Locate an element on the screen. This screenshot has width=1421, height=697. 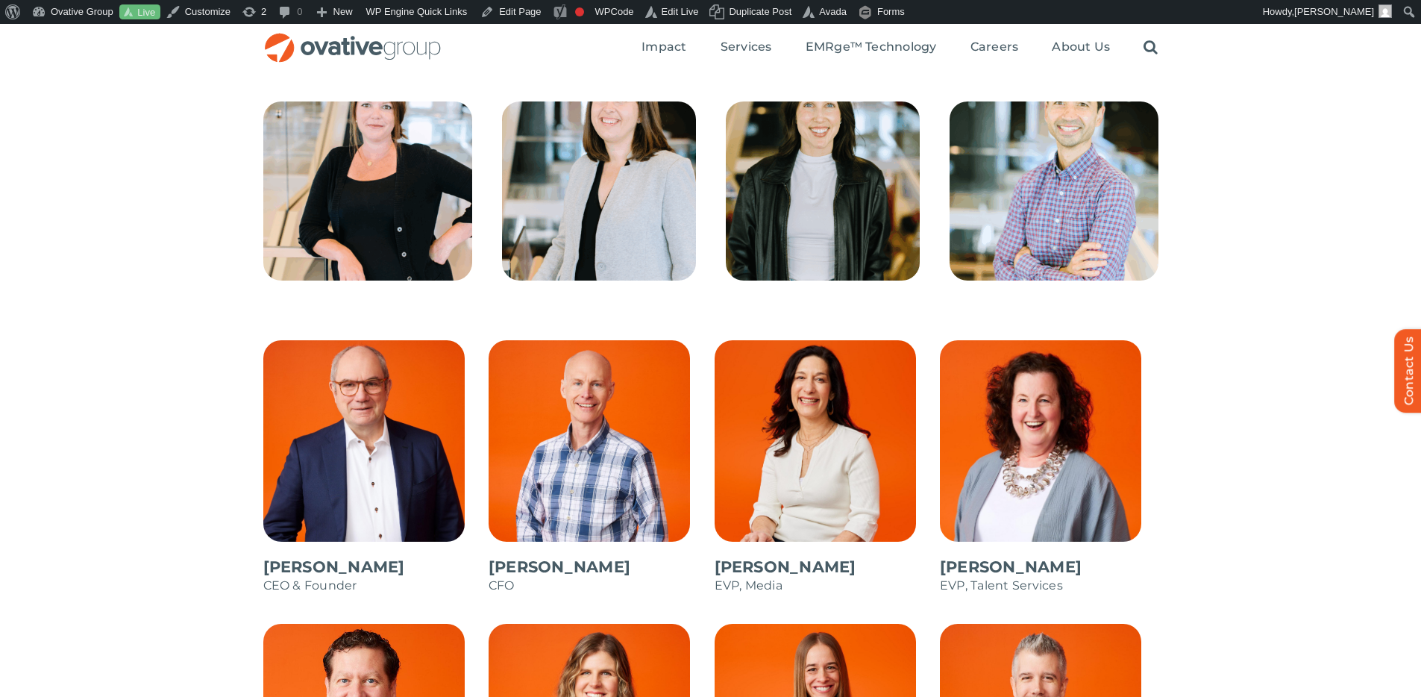
img: 1 is located at coordinates (823, 191).